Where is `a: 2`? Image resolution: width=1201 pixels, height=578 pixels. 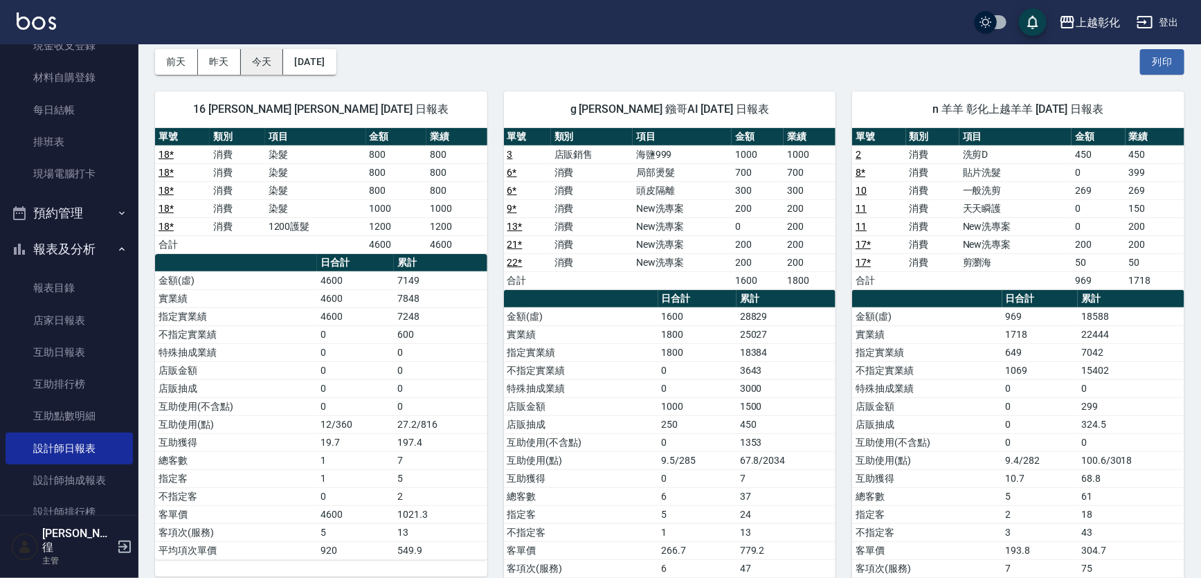 a: 2 is located at coordinates (858, 154).